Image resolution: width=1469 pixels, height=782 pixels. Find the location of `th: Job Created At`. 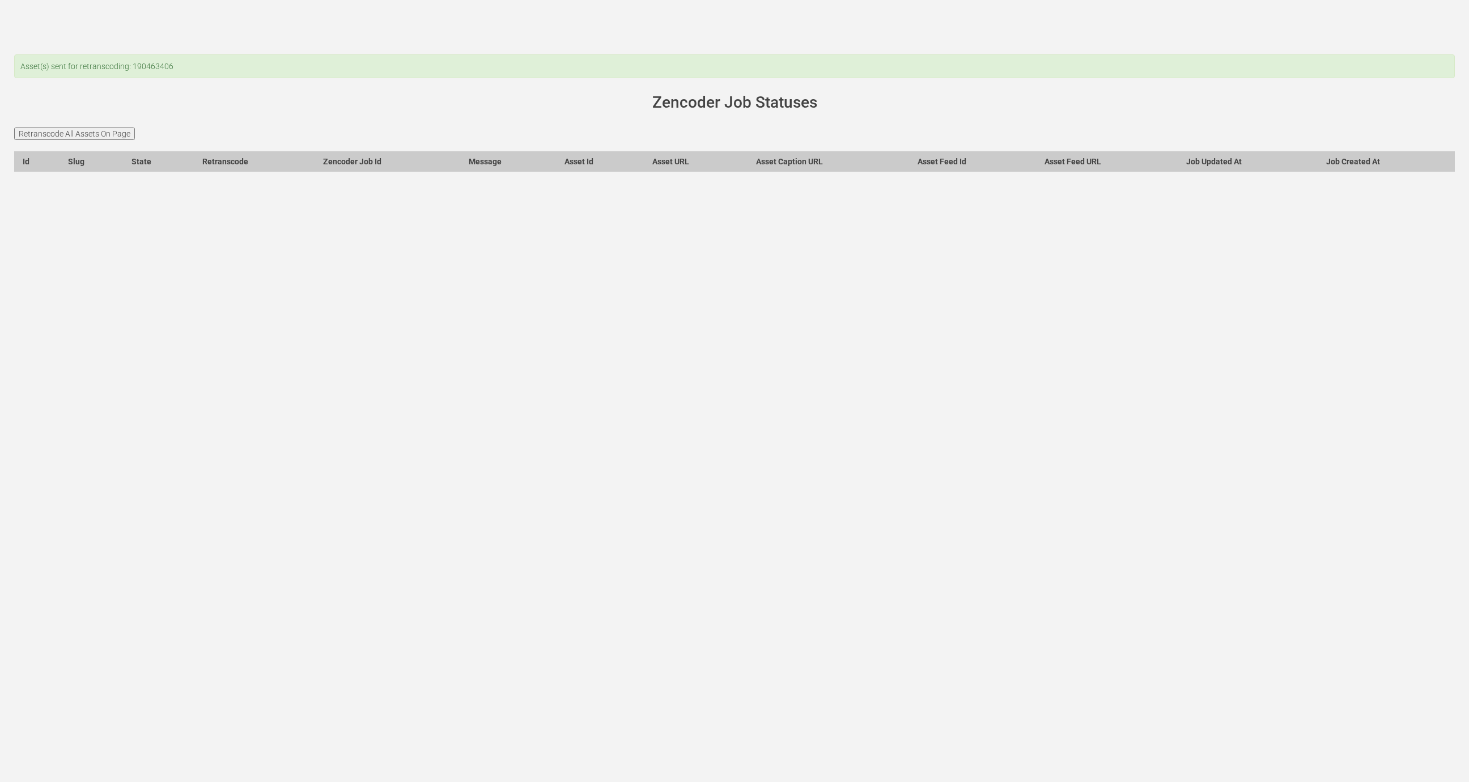

th: Job Created At is located at coordinates (1386, 161).